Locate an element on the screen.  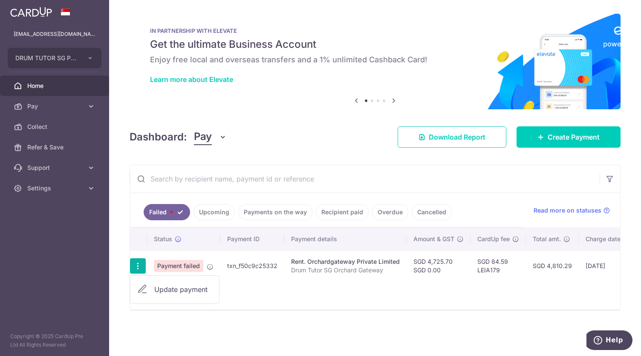
span: Refer & Save is located at coordinates (55, 147).